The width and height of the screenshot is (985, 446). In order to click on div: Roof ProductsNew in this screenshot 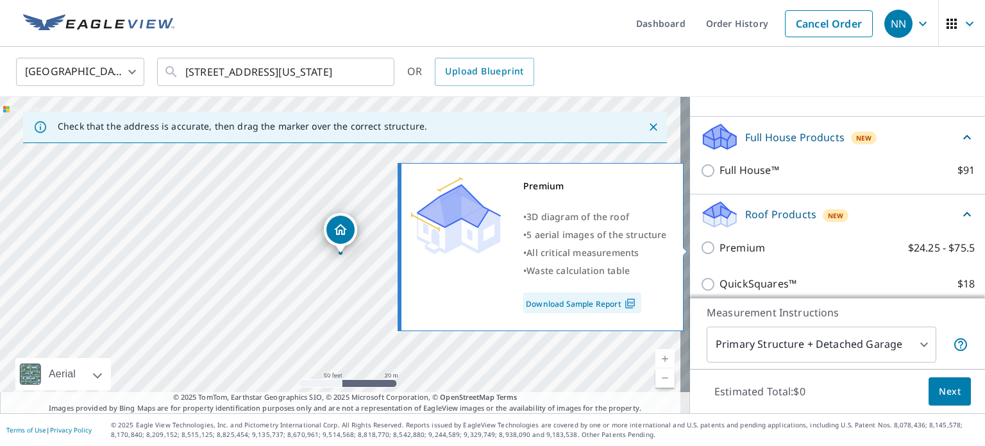, I will do `click(838, 214)`.